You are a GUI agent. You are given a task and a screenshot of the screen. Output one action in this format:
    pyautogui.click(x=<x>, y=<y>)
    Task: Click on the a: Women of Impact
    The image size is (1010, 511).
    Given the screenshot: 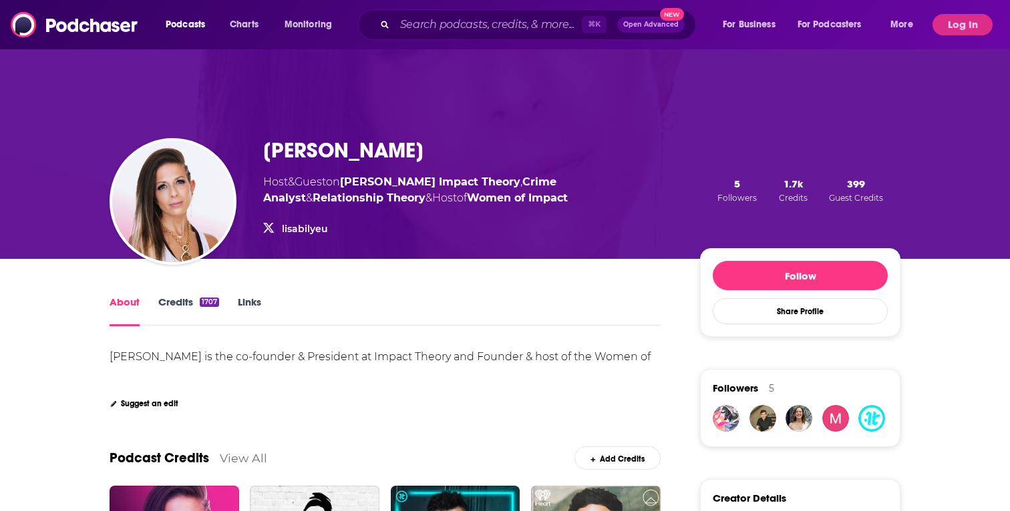 What is the action you would take?
    pyautogui.click(x=517, y=198)
    